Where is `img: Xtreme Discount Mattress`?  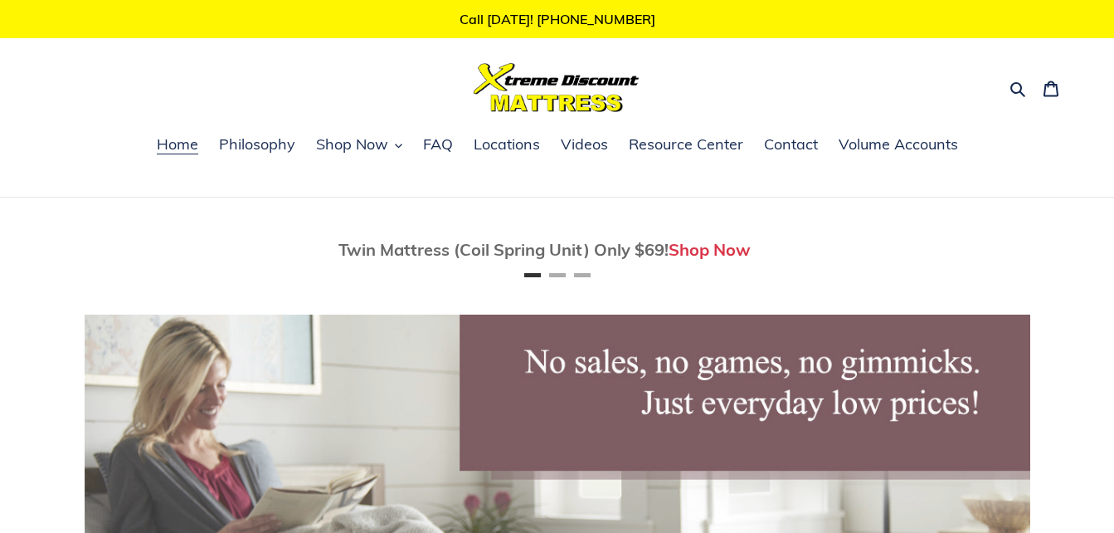
img: Xtreme Discount Mattress is located at coordinates (557, 87).